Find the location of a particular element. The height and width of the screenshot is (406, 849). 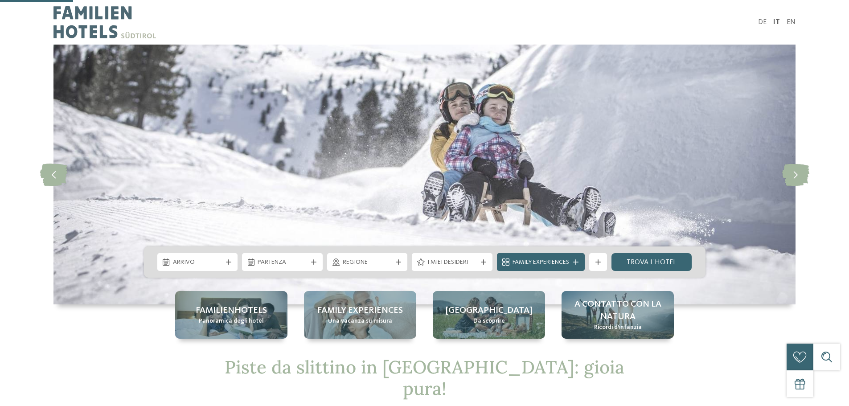

span: A contatto con la natura is located at coordinates (618, 311).